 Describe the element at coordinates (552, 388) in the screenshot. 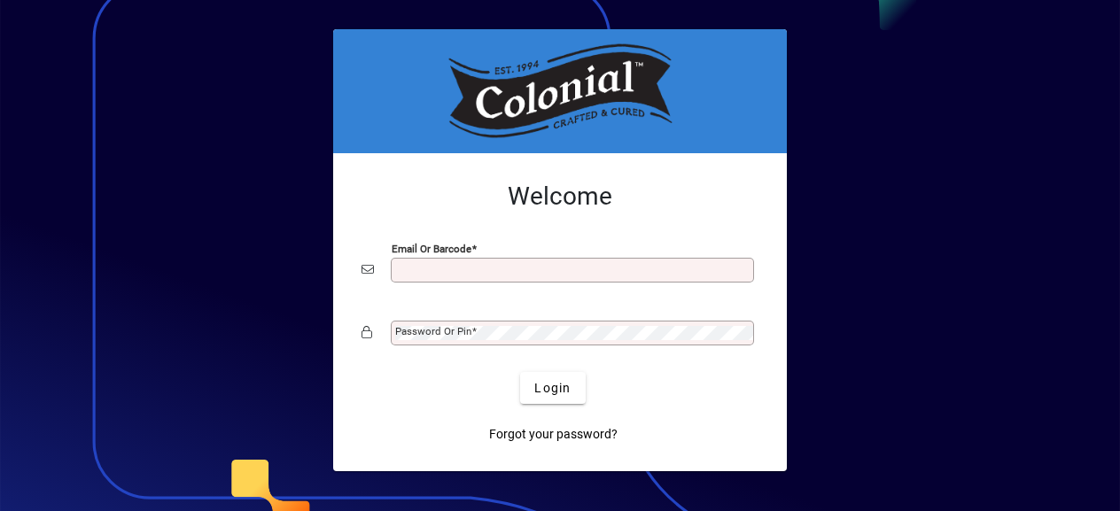

I see `button: Login` at that location.